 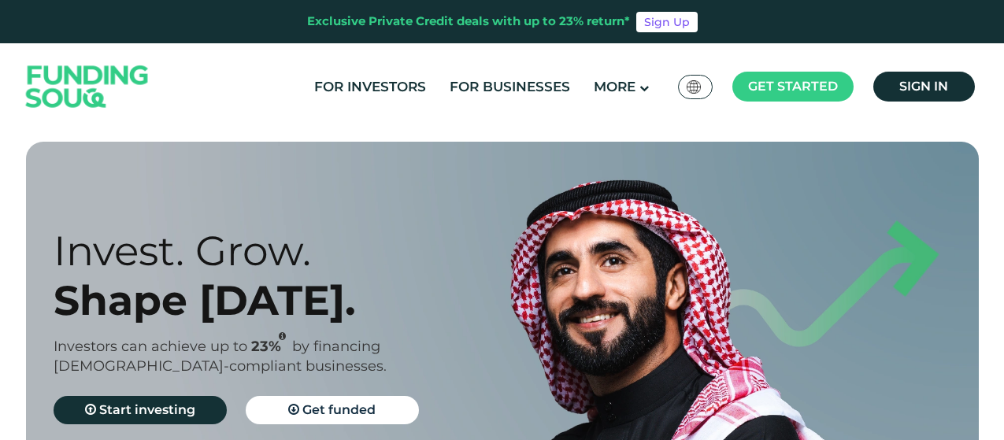 What do you see at coordinates (793, 86) in the screenshot?
I see `span: Get started` at bounding box center [793, 86].